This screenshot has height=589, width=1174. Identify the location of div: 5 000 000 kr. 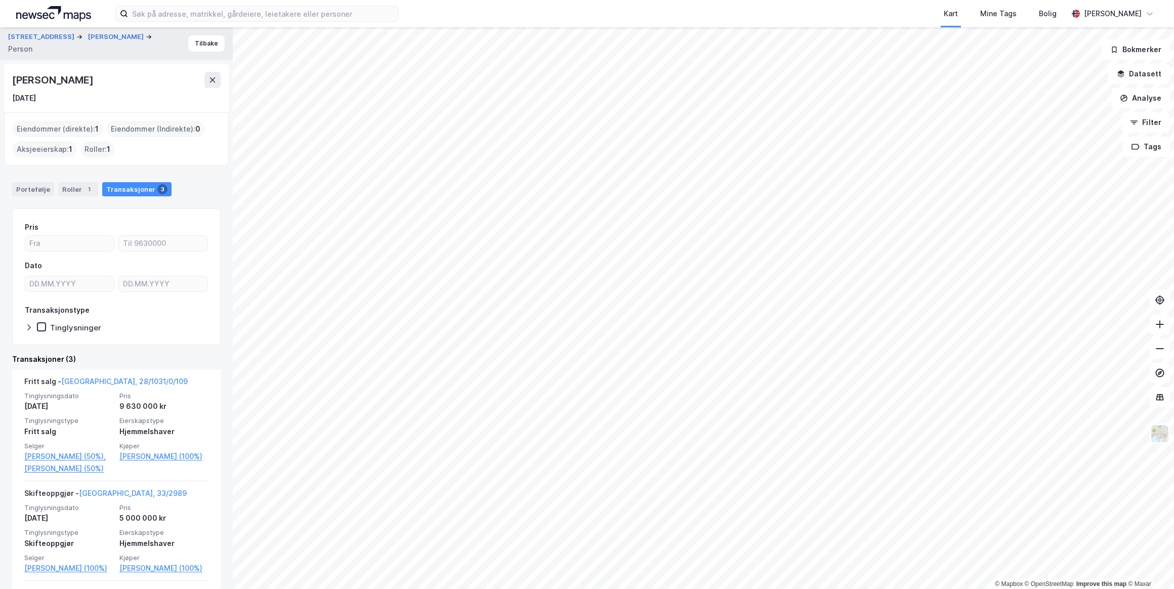
(164, 518).